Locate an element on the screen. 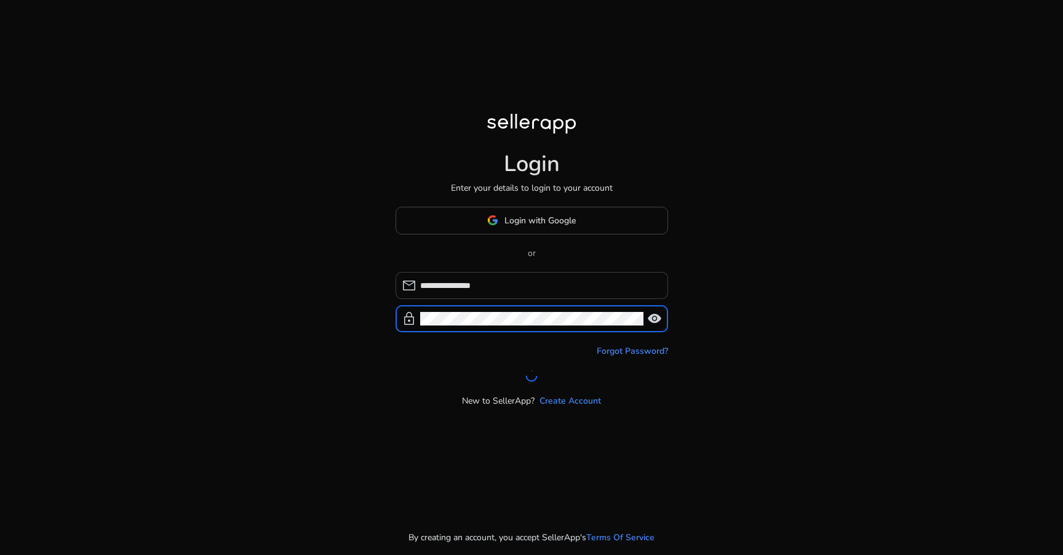 This screenshot has width=1063, height=555. img: google-logo.svg is located at coordinates (493, 220).